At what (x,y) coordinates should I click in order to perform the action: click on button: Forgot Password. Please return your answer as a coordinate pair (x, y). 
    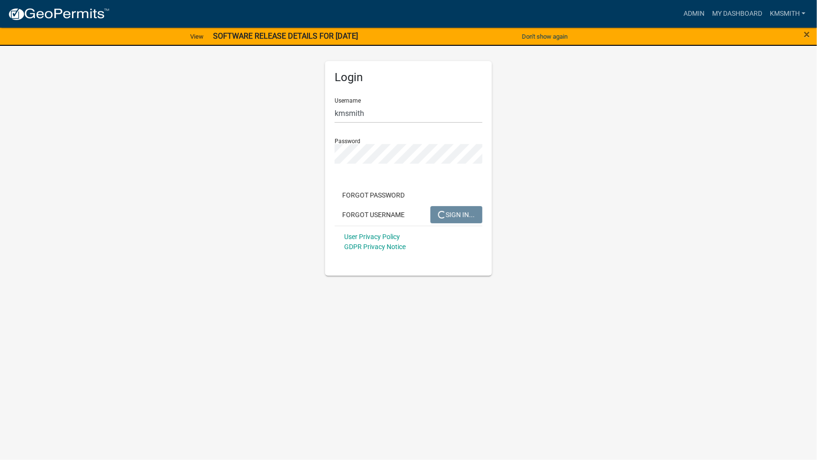
    Looking at the image, I should click on (373, 195).